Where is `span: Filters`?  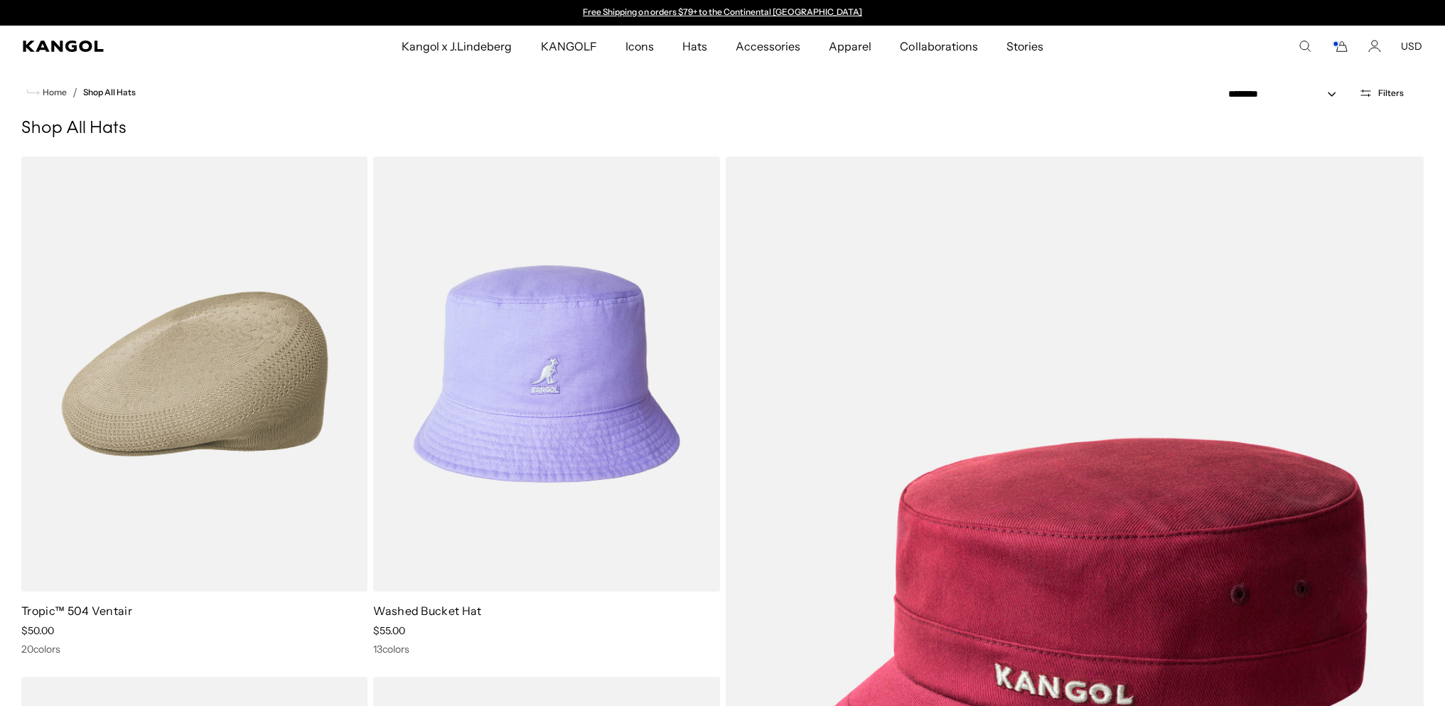 span: Filters is located at coordinates (1391, 93).